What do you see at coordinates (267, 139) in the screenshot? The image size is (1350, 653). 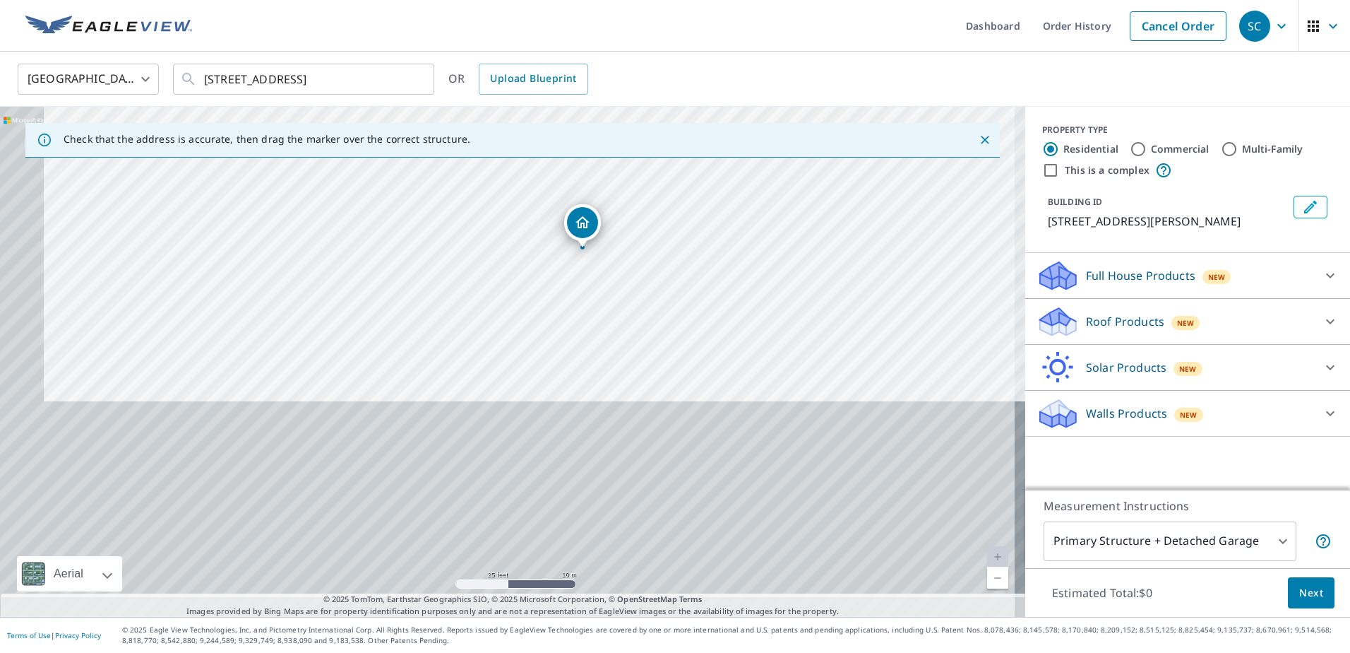 I see `p: Check that the address is accurate, then drag the marker over the correct structure.` at bounding box center [267, 139].